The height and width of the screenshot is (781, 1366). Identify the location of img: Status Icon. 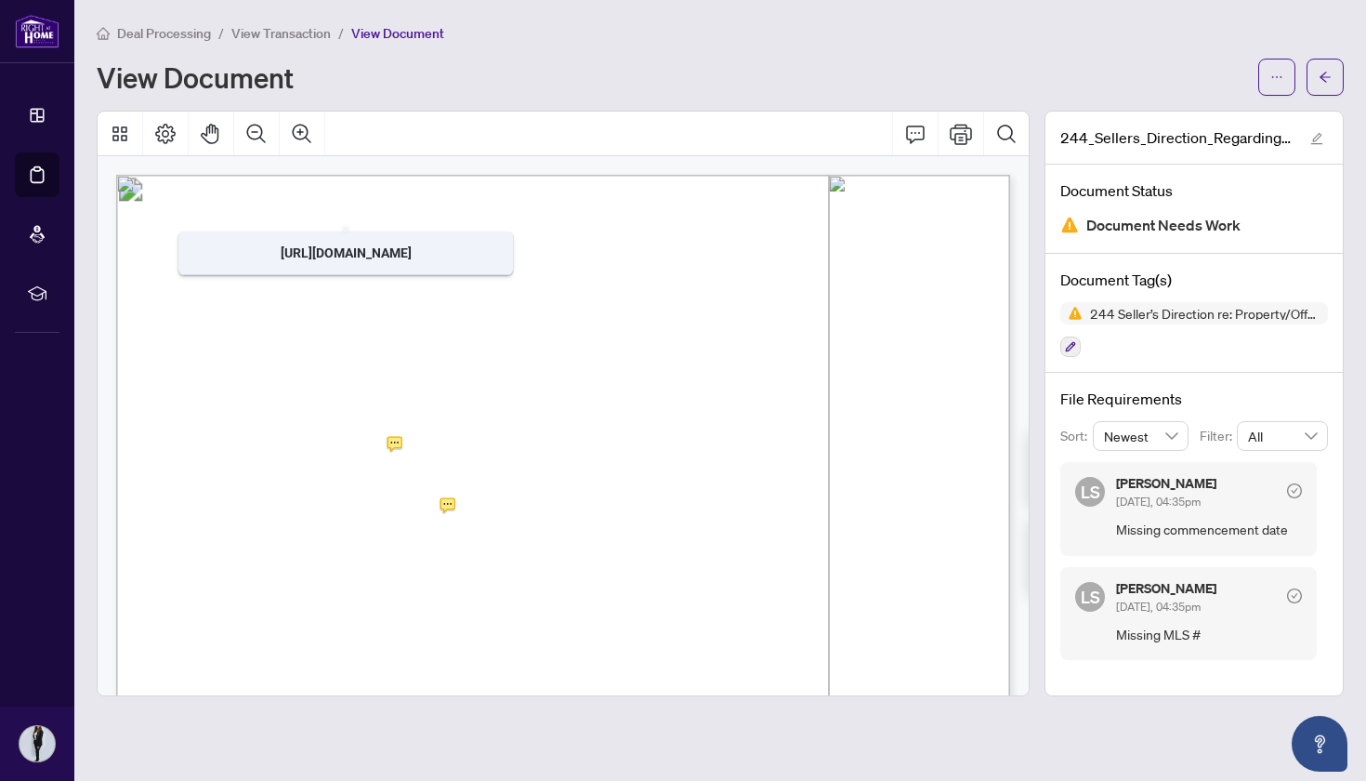
(1072, 313).